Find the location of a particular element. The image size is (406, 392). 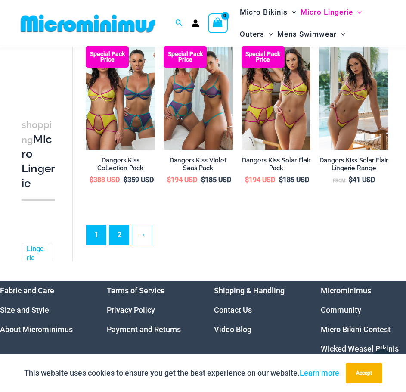

a: Dangers Kiss Solar Flair 1060 Bra 6060 Thong 01Dangers Kiss Solar Flair 1060 Bra 6060 Thong 04Dan... is located at coordinates (353, 98).